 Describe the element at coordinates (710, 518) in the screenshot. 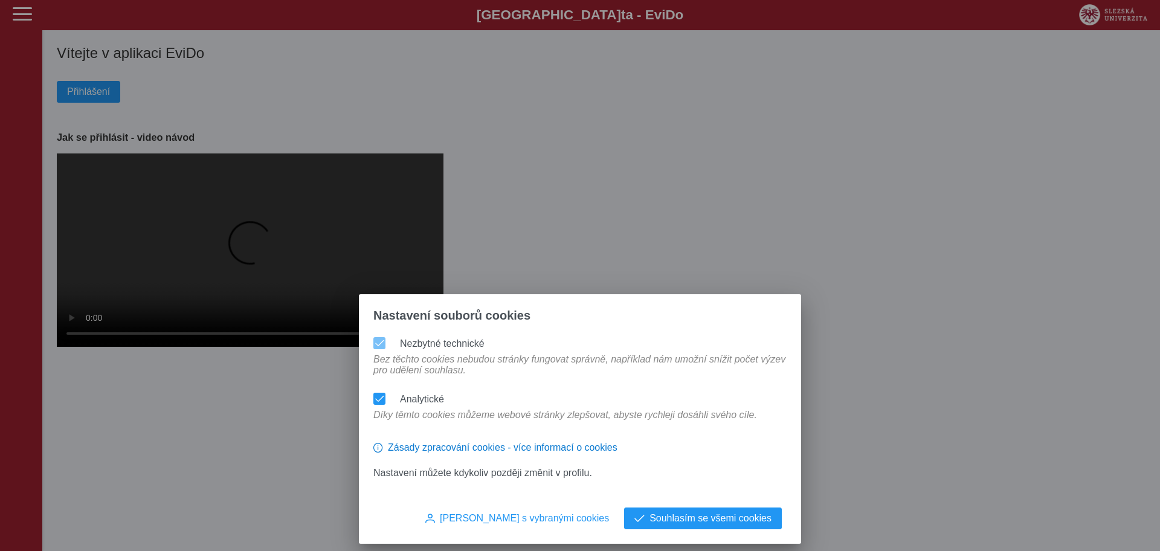

I see `span: Souhlasím se všemi cookies` at that location.